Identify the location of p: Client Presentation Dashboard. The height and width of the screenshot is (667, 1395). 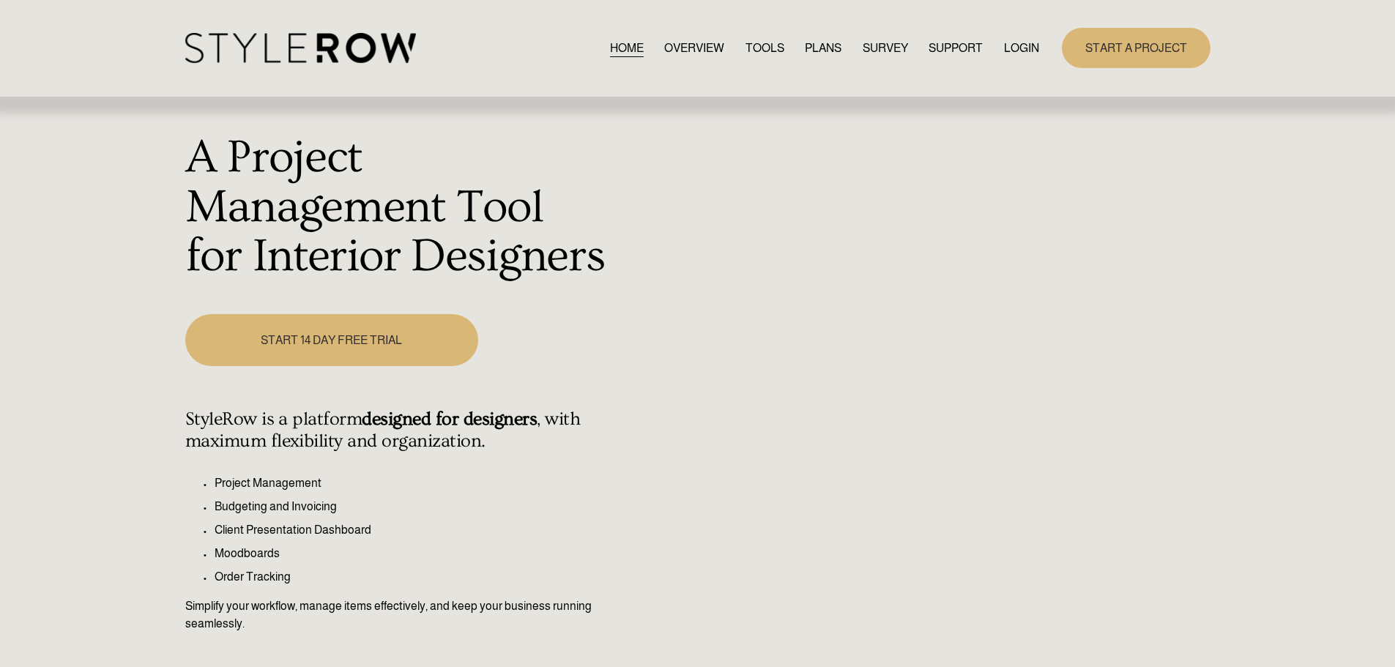
(411, 530).